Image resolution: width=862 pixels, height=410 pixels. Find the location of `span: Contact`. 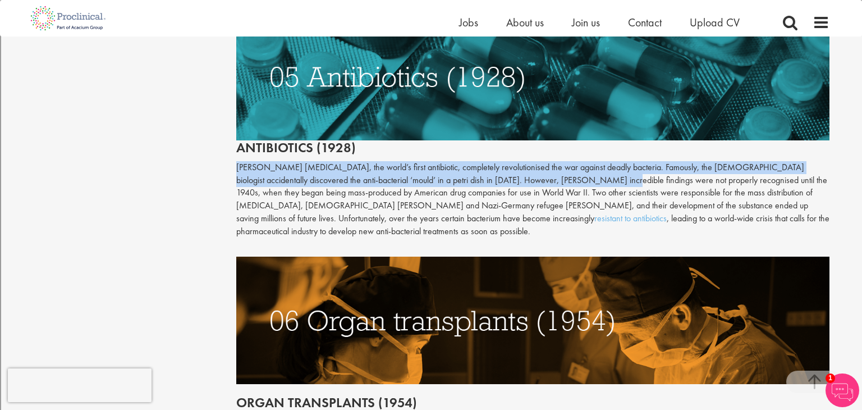

span: Contact is located at coordinates (645, 22).